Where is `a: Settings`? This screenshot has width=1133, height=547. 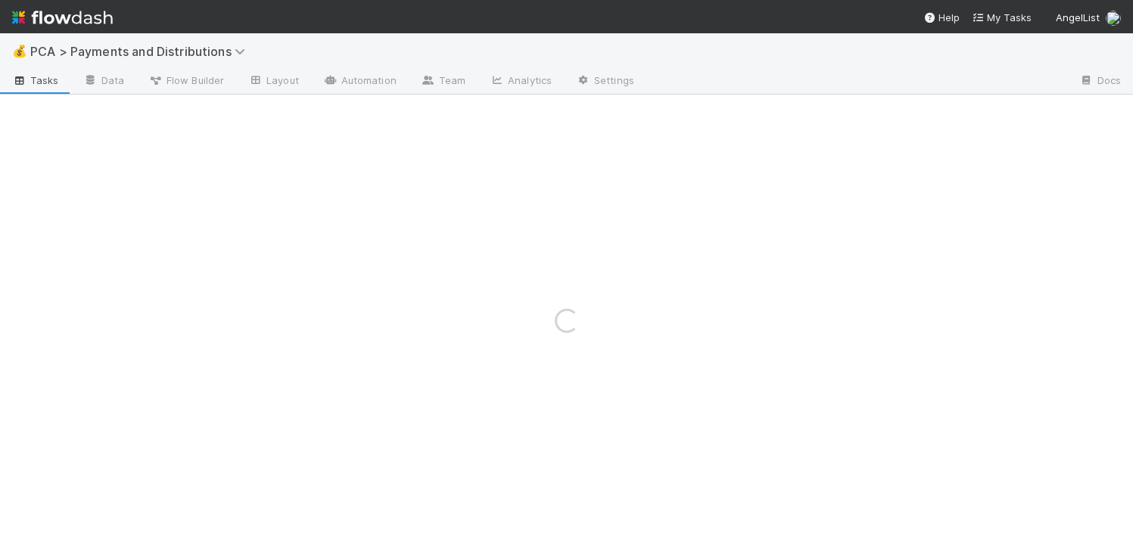
a: Settings is located at coordinates (605, 82).